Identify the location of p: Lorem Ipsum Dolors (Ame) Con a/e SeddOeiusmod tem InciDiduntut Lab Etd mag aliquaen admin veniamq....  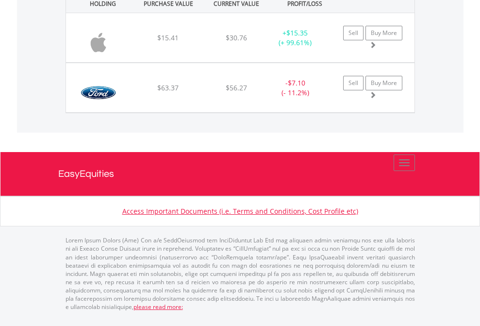
(240, 273).